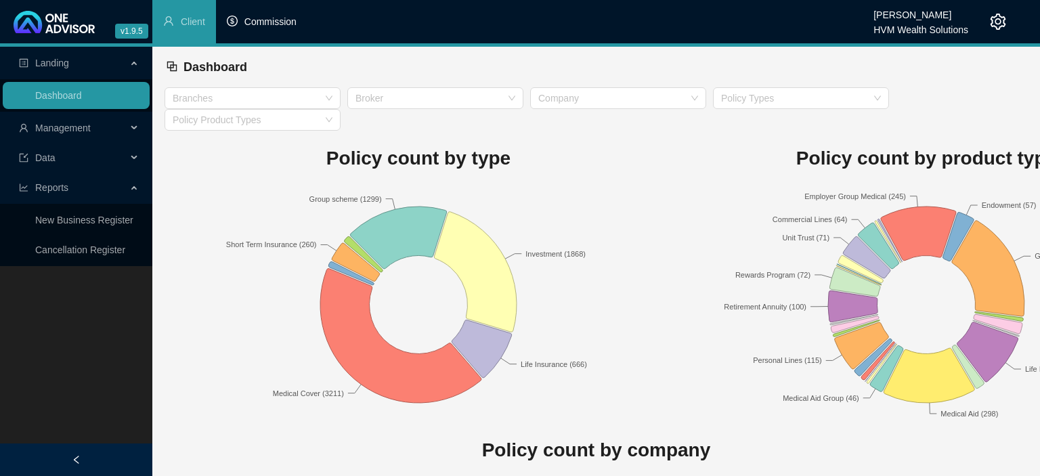  Describe the element at coordinates (51, 187) in the screenshot. I see `span: Reports` at that location.